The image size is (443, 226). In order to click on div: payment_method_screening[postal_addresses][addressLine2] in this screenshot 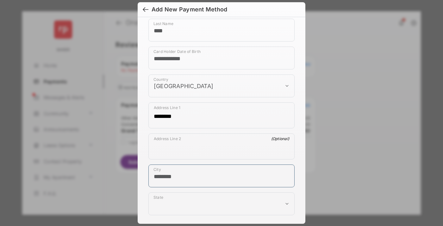, I will do `click(221, 146)`.